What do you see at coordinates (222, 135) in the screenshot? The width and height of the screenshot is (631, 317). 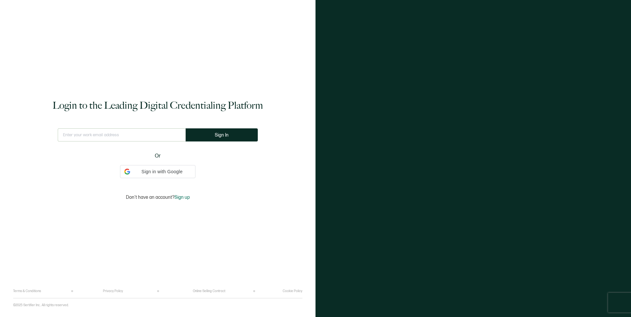 I see `button: Sign In` at bounding box center [222, 135].